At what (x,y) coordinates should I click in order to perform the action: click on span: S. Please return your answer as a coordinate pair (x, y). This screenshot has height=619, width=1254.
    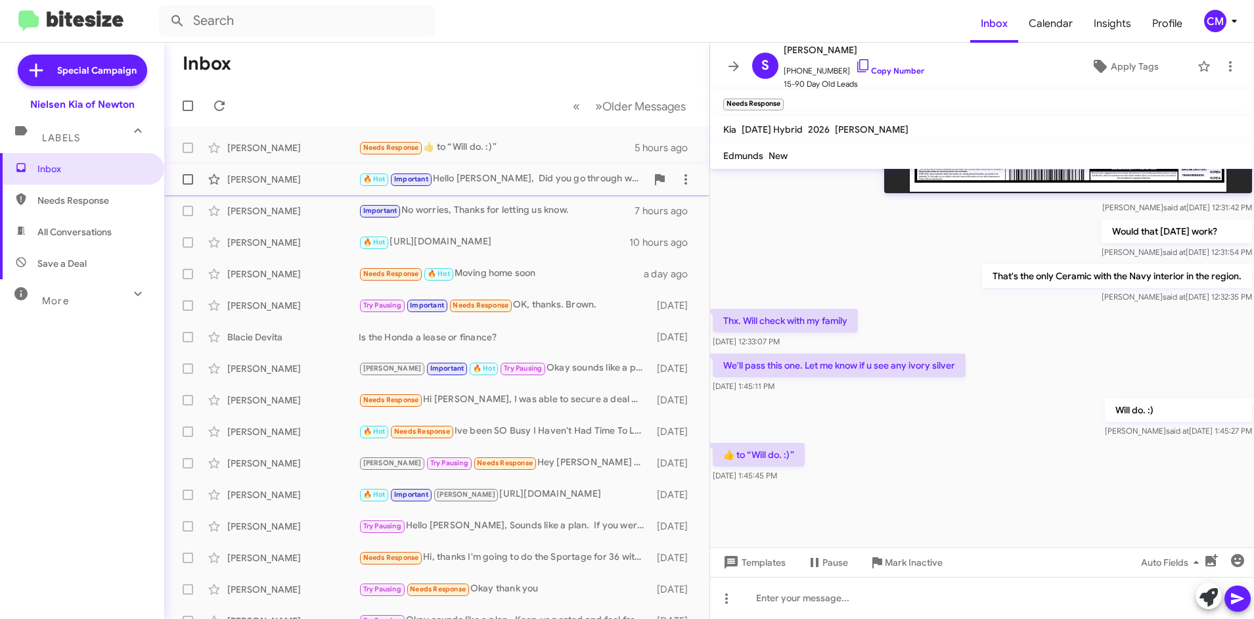
    Looking at the image, I should click on (766, 66).